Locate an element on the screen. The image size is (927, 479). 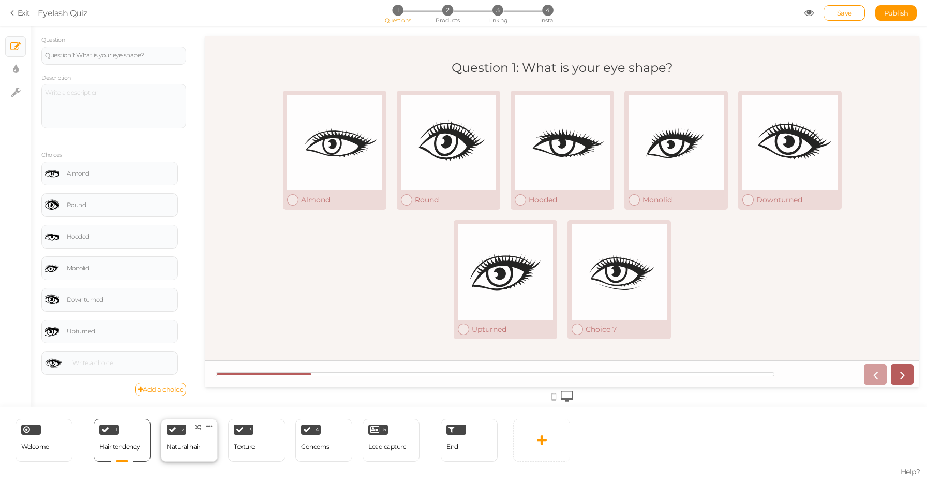
div: 1 Hair tendency is located at coordinates (122, 440).